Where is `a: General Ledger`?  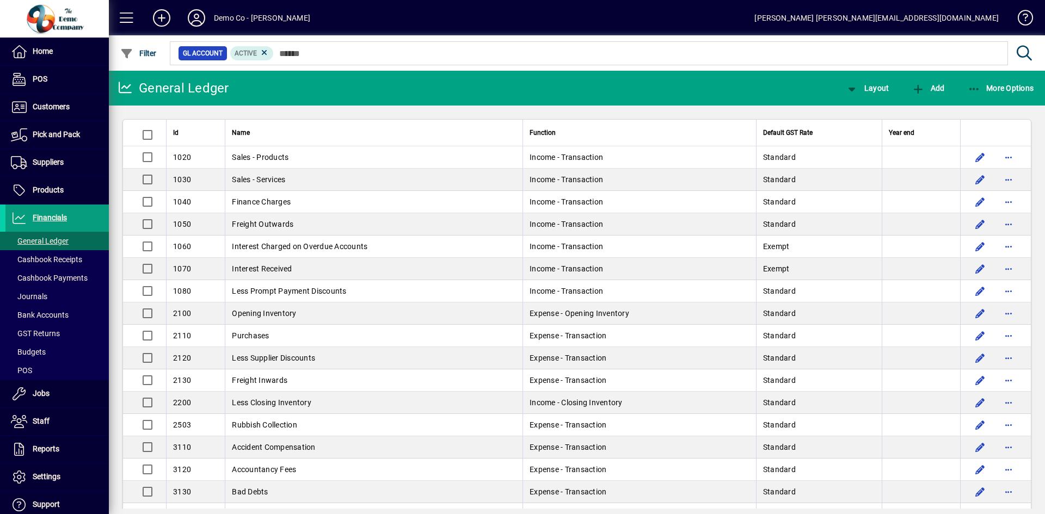 a: General Ledger is located at coordinates (57, 241).